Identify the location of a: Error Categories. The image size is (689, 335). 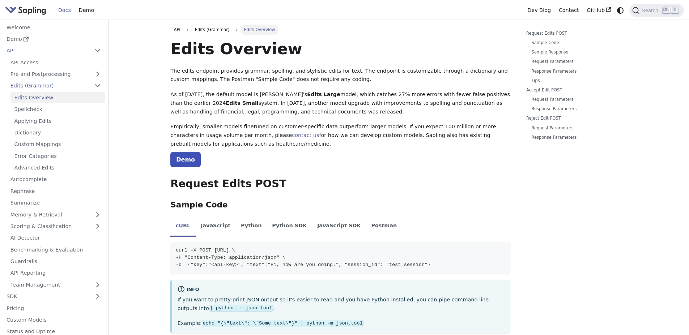
(58, 156).